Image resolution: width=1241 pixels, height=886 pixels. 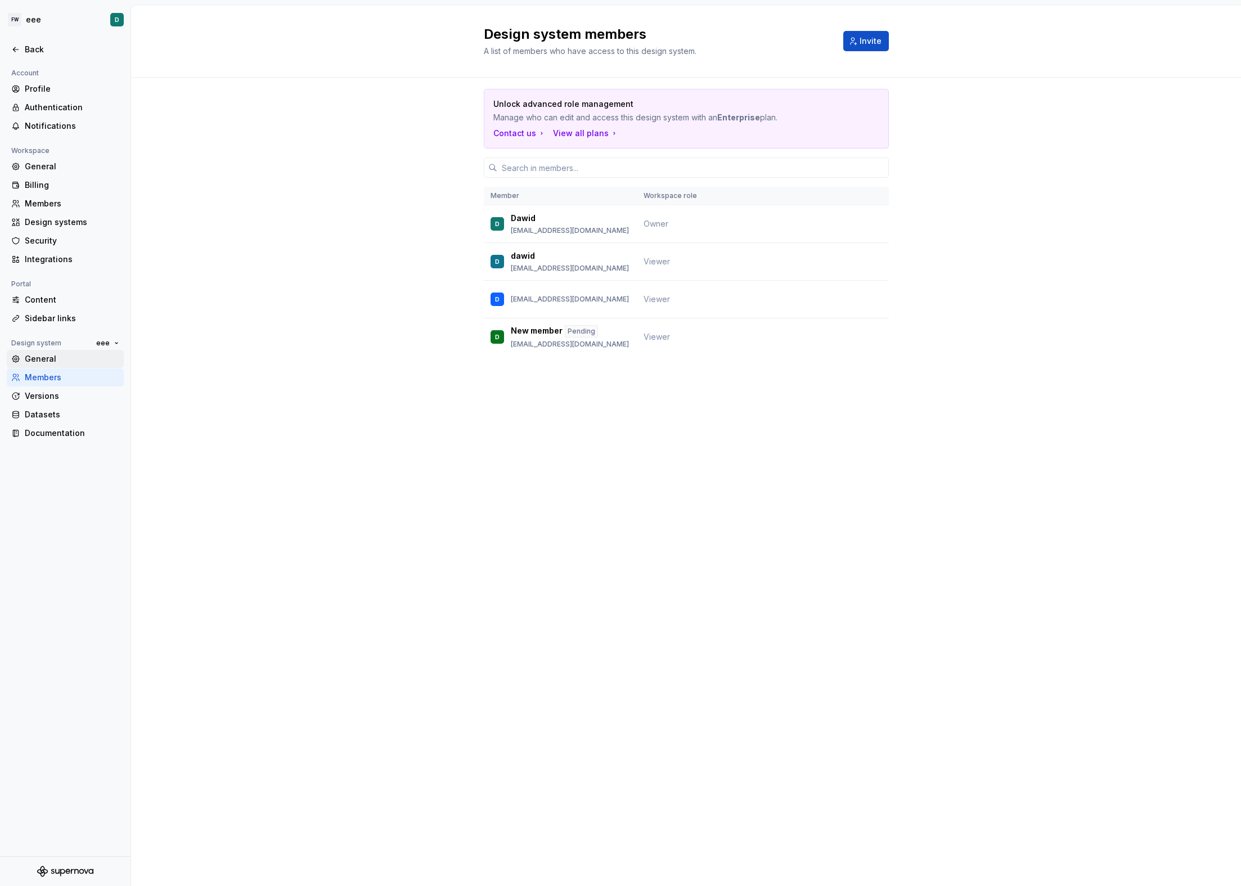 I want to click on div: Billing, so click(x=72, y=185).